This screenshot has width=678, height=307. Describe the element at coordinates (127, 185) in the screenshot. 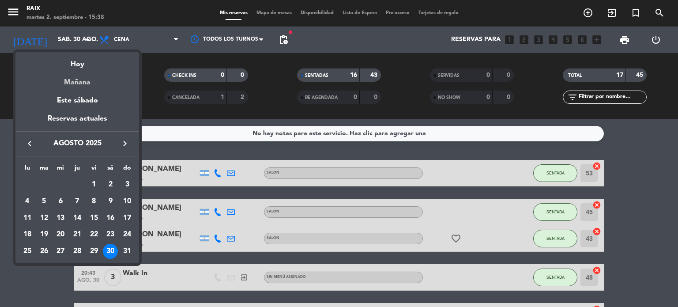

I see `td: 3 de agosto de 2025` at that location.